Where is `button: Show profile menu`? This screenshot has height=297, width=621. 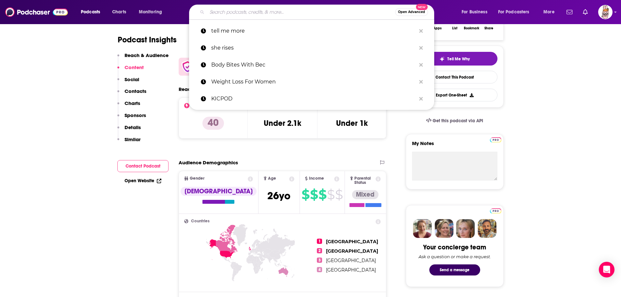
button: Show profile menu is located at coordinates (605, 12).